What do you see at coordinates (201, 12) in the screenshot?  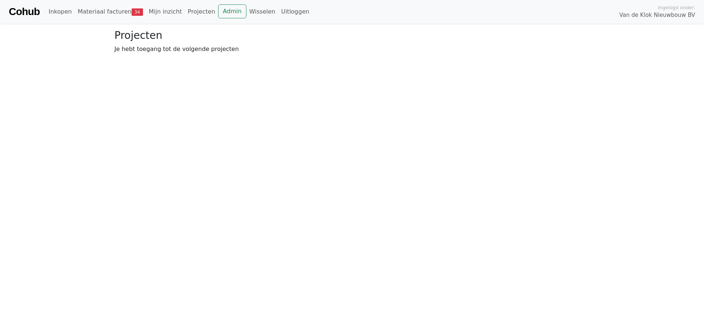 I see `a: Projecten` at bounding box center [201, 12].